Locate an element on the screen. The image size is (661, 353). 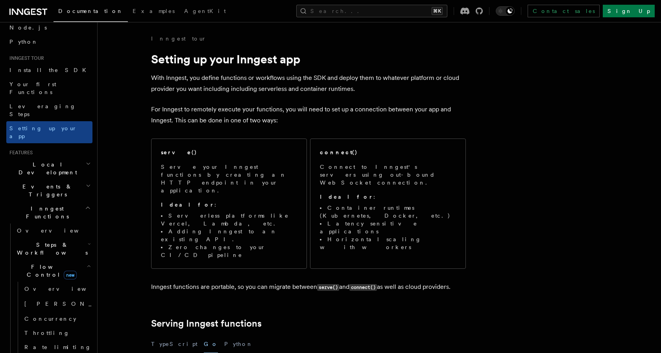
span: Examples is located at coordinates (153, 11).